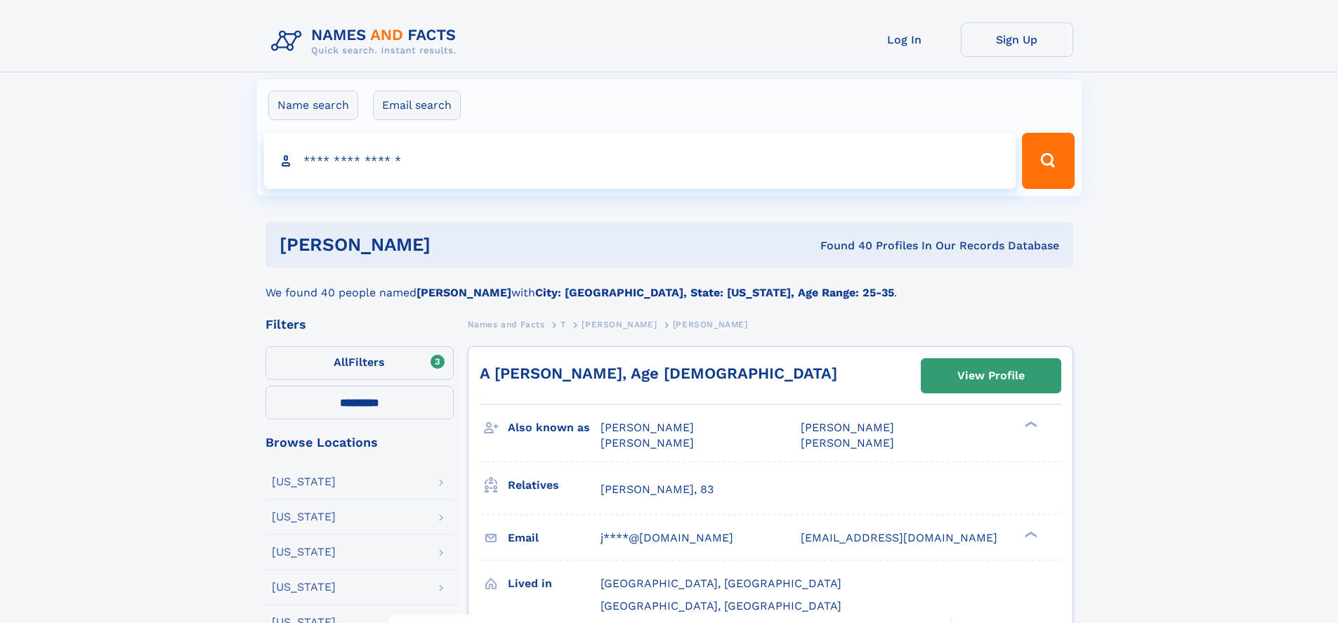 This screenshot has width=1338, height=623. Describe the element at coordinates (341, 362) in the screenshot. I see `span: All` at that location.